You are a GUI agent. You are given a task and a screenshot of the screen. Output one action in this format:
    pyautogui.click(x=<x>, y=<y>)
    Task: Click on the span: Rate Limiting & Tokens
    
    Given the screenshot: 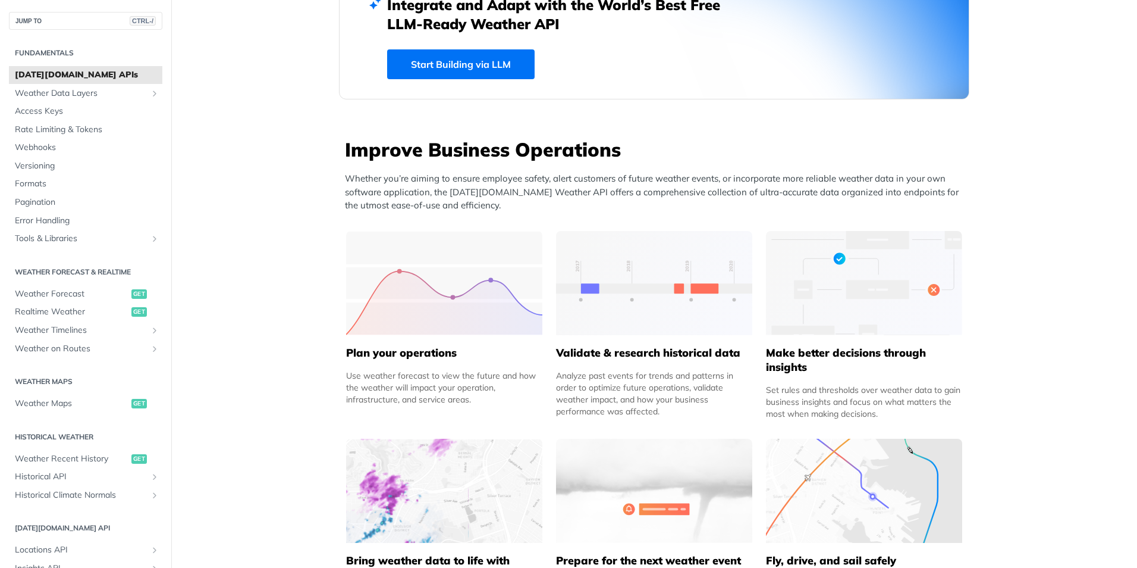 What is the action you would take?
    pyautogui.click(x=87, y=130)
    